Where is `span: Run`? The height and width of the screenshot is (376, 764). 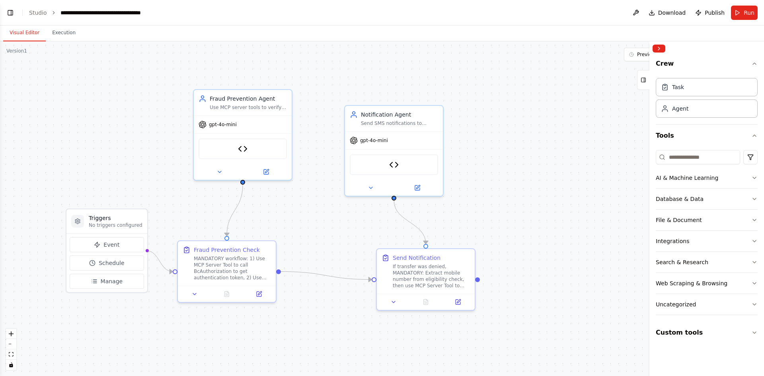 span: Run is located at coordinates (749, 13).